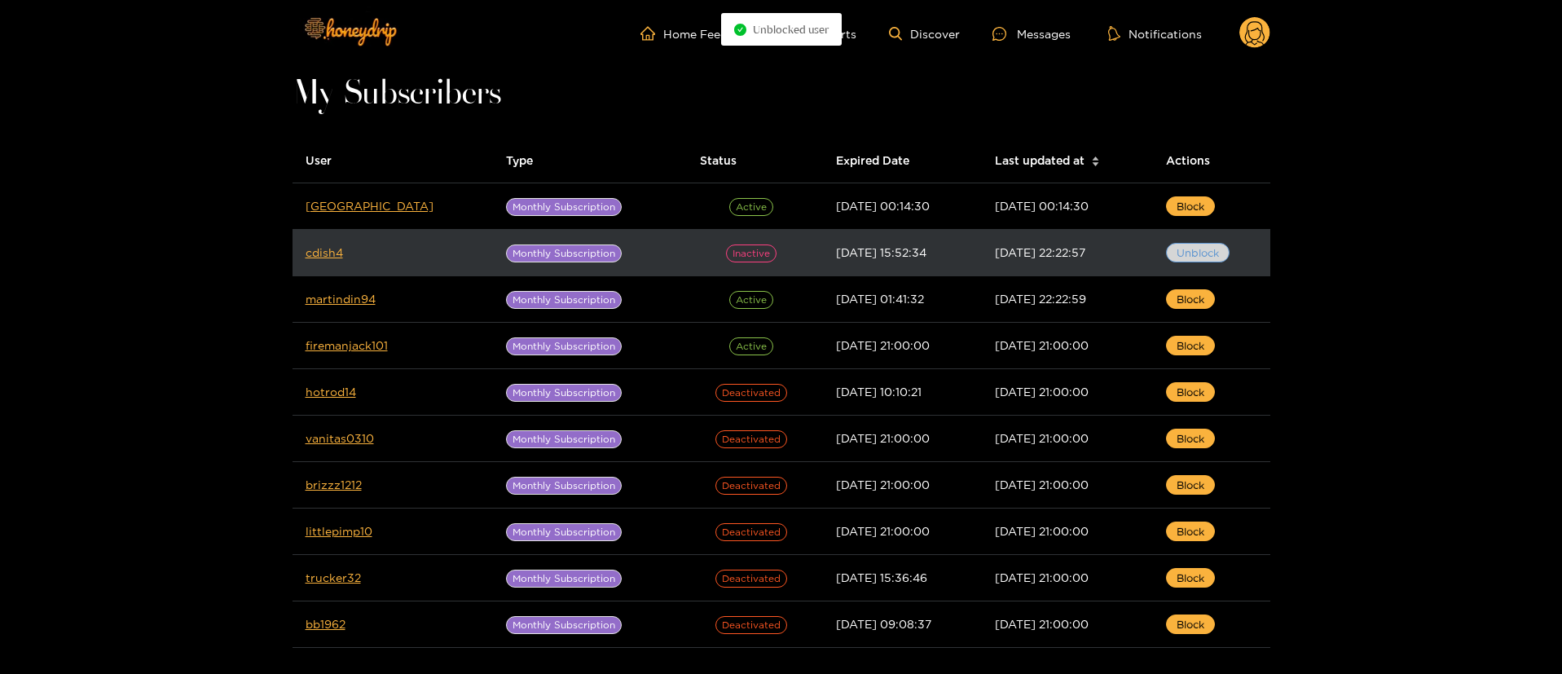 This screenshot has height=674, width=1562. Describe the element at coordinates (393, 161) in the screenshot. I see `th: User` at that location.